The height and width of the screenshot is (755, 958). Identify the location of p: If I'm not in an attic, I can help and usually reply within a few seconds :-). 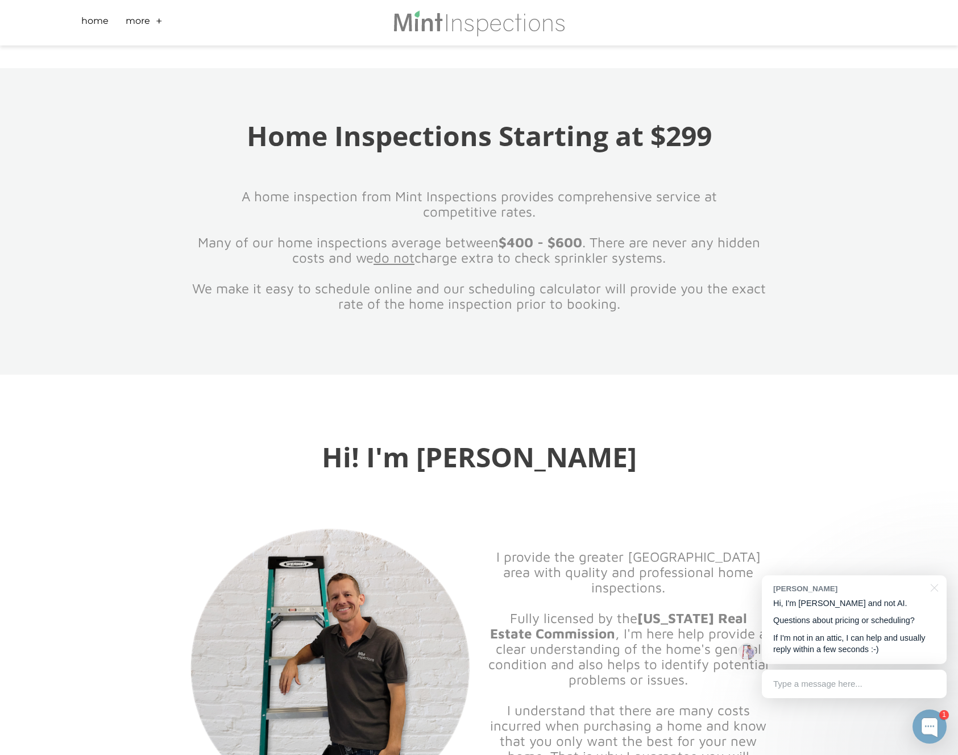
(854, 644).